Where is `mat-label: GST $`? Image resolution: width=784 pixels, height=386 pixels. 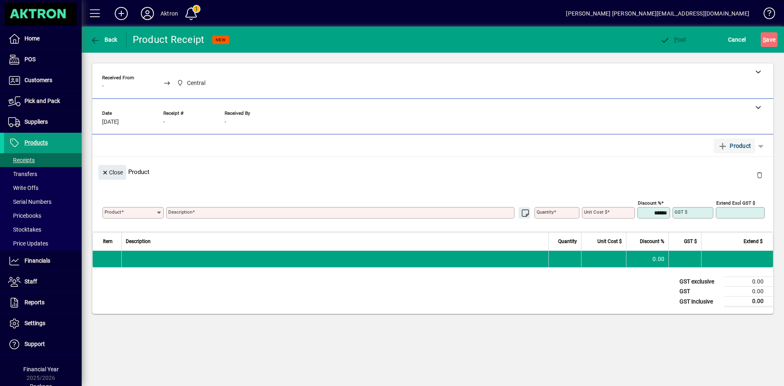 mat-label: GST $ is located at coordinates (681, 212).